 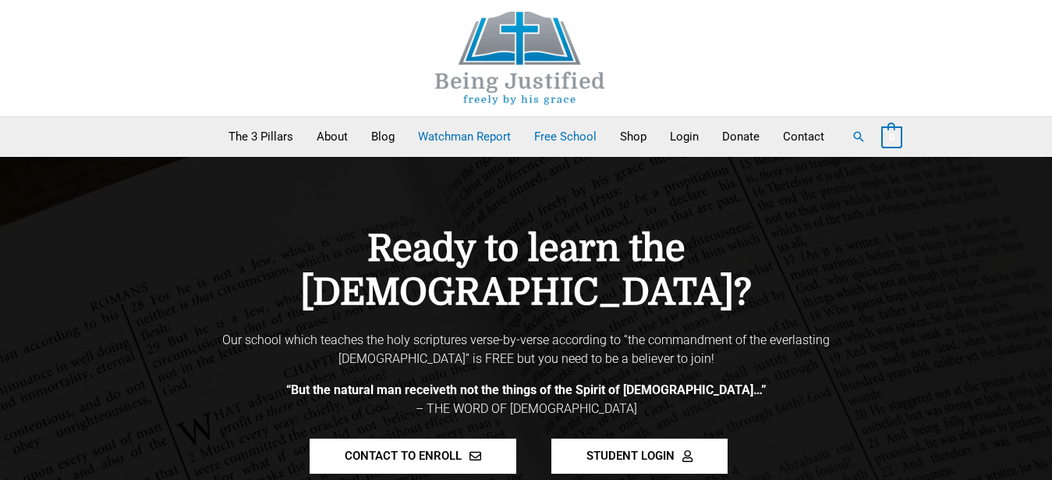 I want to click on a: CONTACT TO ENROLL, so click(x=413, y=456).